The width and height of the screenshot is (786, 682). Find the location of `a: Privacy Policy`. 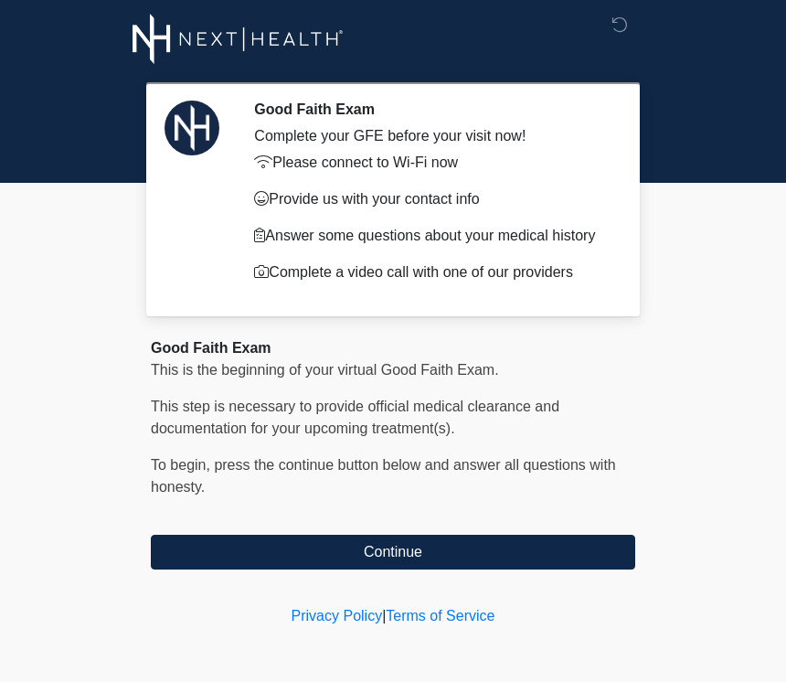

a: Privacy Policy is located at coordinates (337, 615).